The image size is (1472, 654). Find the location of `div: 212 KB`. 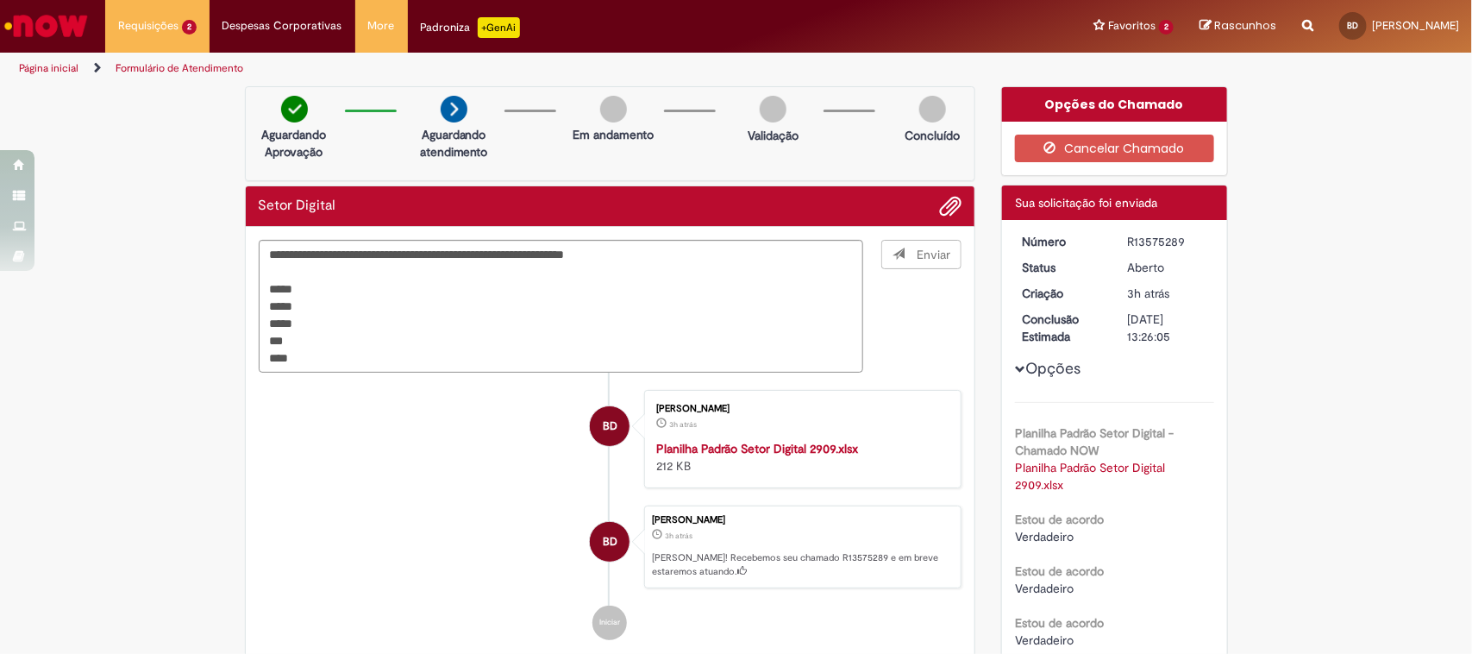

div: 212 KB is located at coordinates (799, 457).